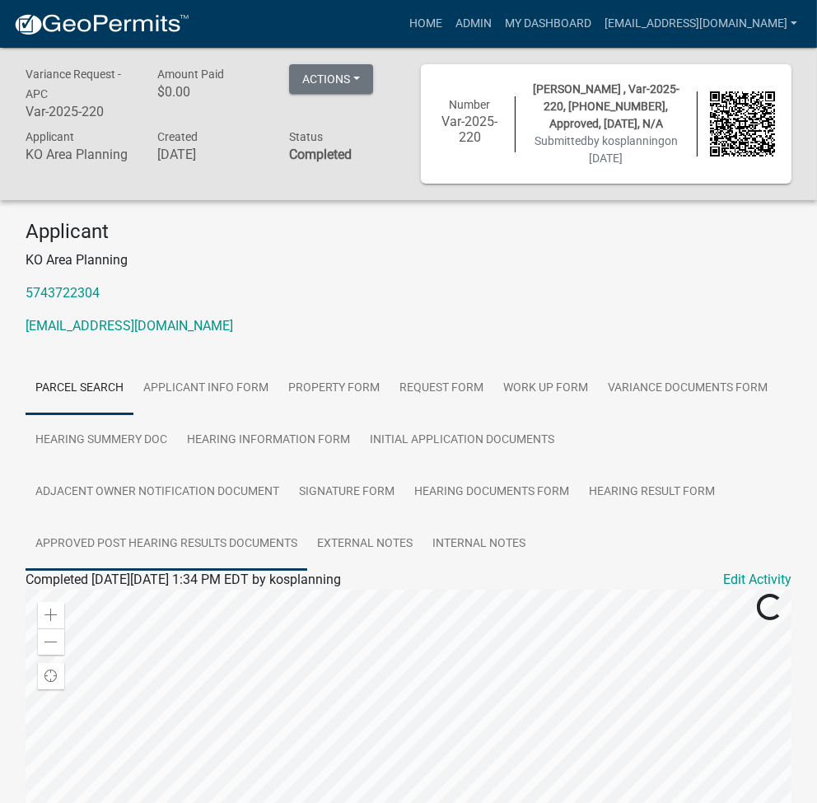 The height and width of the screenshot is (803, 817). What do you see at coordinates (478, 544) in the screenshot?
I see `a: Internal Notes` at bounding box center [478, 544].